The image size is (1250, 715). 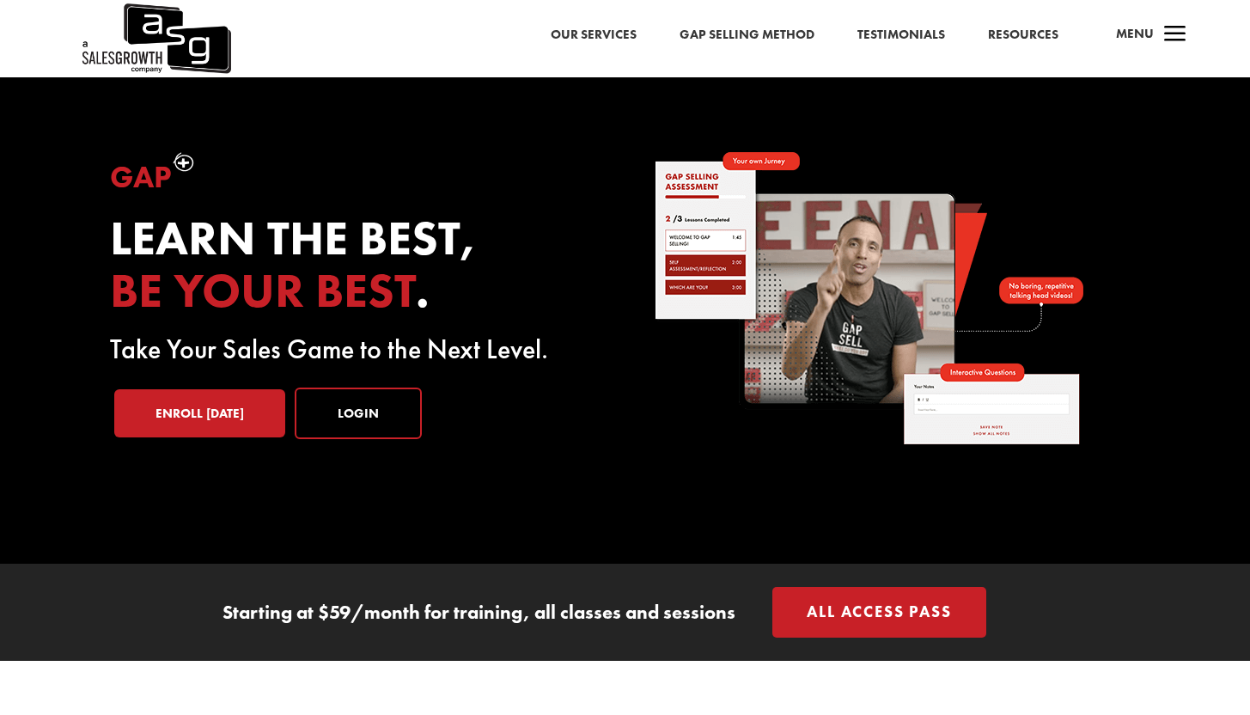 What do you see at coordinates (593, 35) in the screenshot?
I see `a: Our Services` at bounding box center [593, 35].